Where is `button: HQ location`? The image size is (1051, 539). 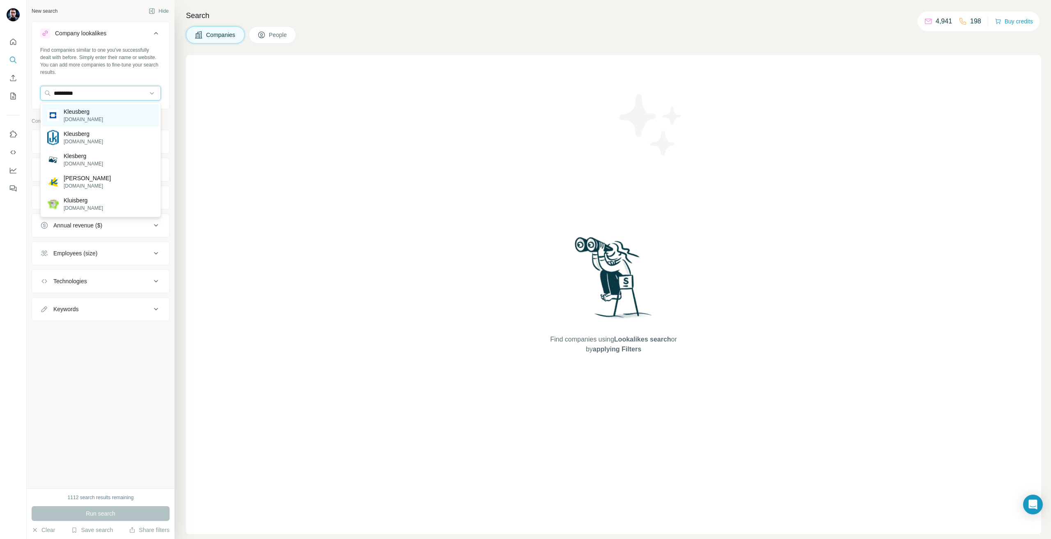 button: HQ location is located at coordinates (101, 197).